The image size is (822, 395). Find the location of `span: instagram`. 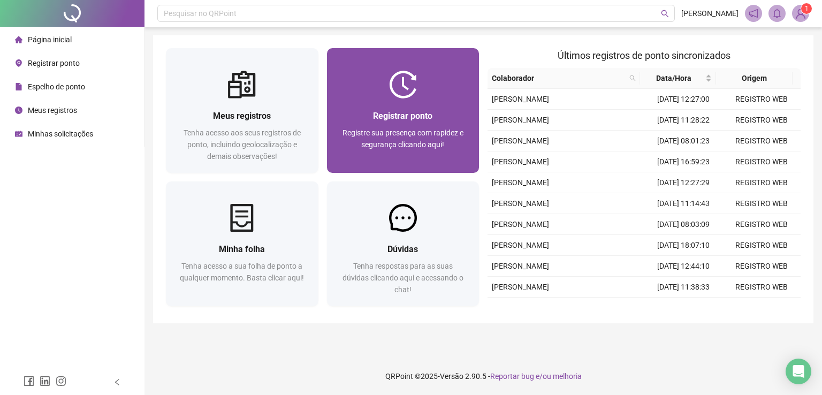

span: instagram is located at coordinates (61, 381).